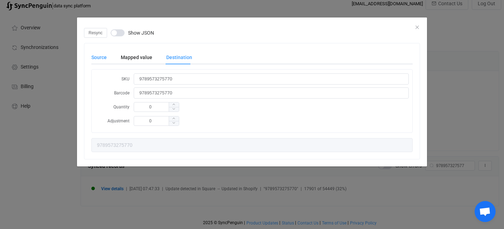 This screenshot has height=229, width=504. Describe the element at coordinates (118, 121) in the screenshot. I see `span: Adjustment` at that location.